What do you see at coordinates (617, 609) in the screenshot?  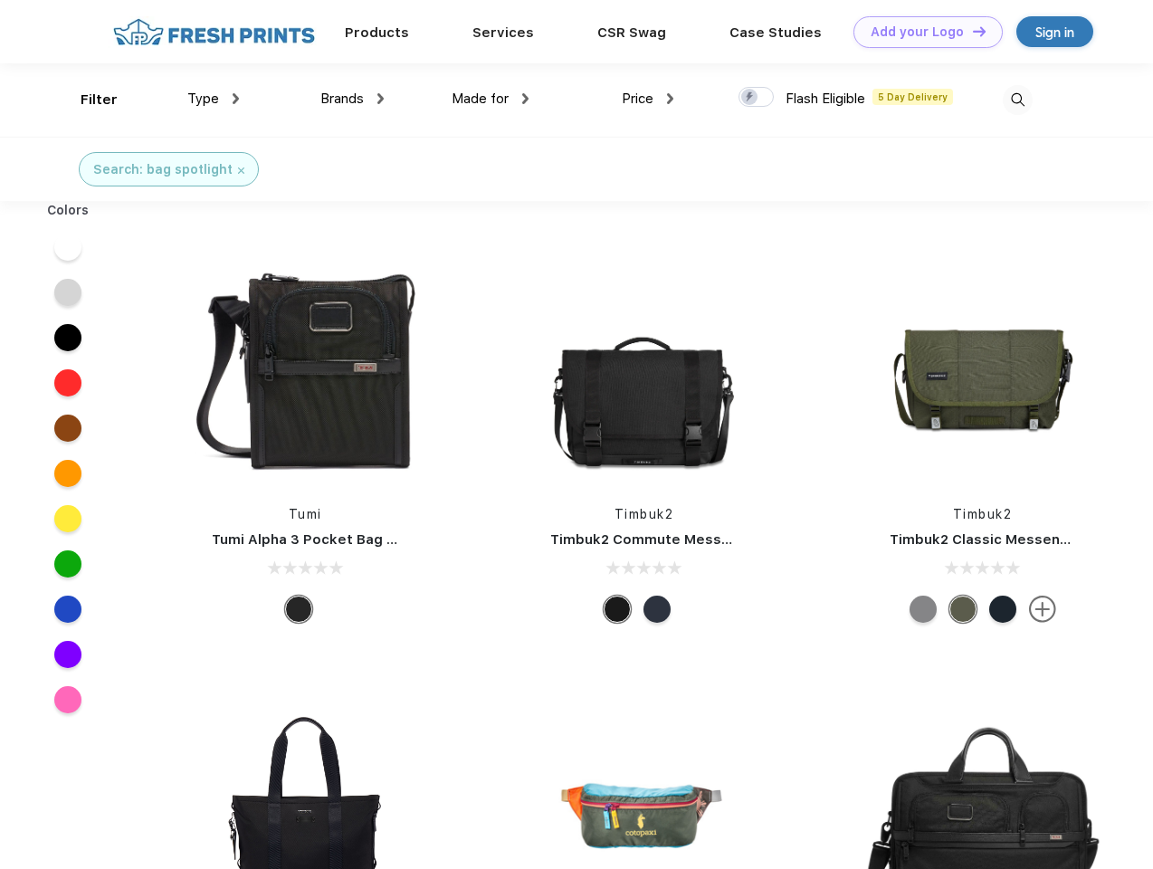 I see `div: Eco Black` at bounding box center [617, 609].